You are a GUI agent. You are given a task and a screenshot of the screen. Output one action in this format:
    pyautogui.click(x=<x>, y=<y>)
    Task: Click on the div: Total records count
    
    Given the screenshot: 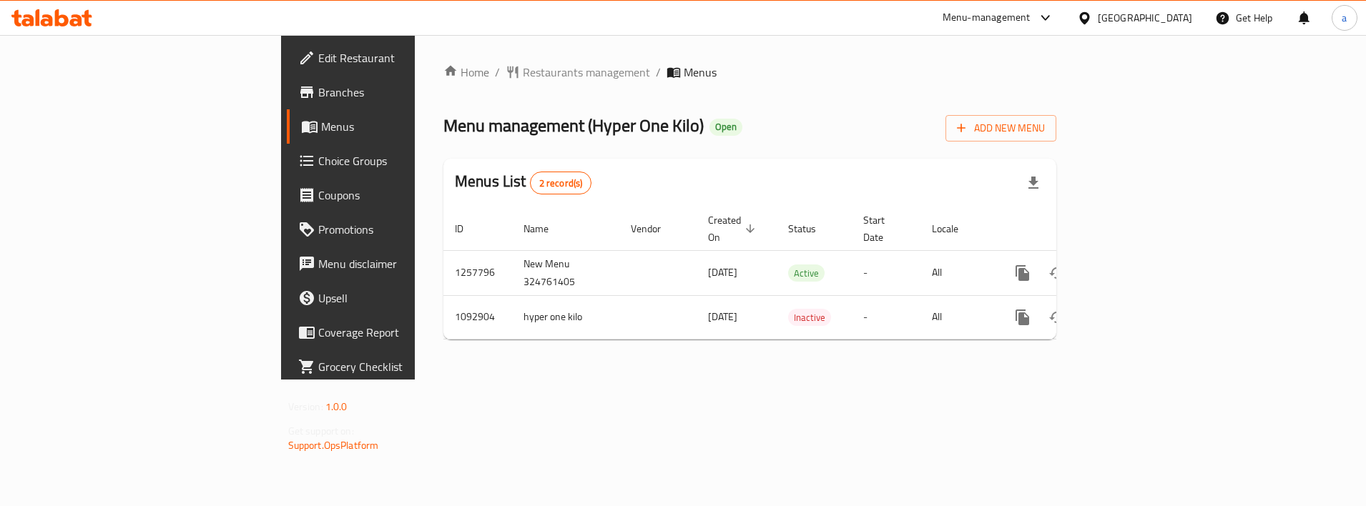 What is the action you would take?
    pyautogui.click(x=561, y=183)
    